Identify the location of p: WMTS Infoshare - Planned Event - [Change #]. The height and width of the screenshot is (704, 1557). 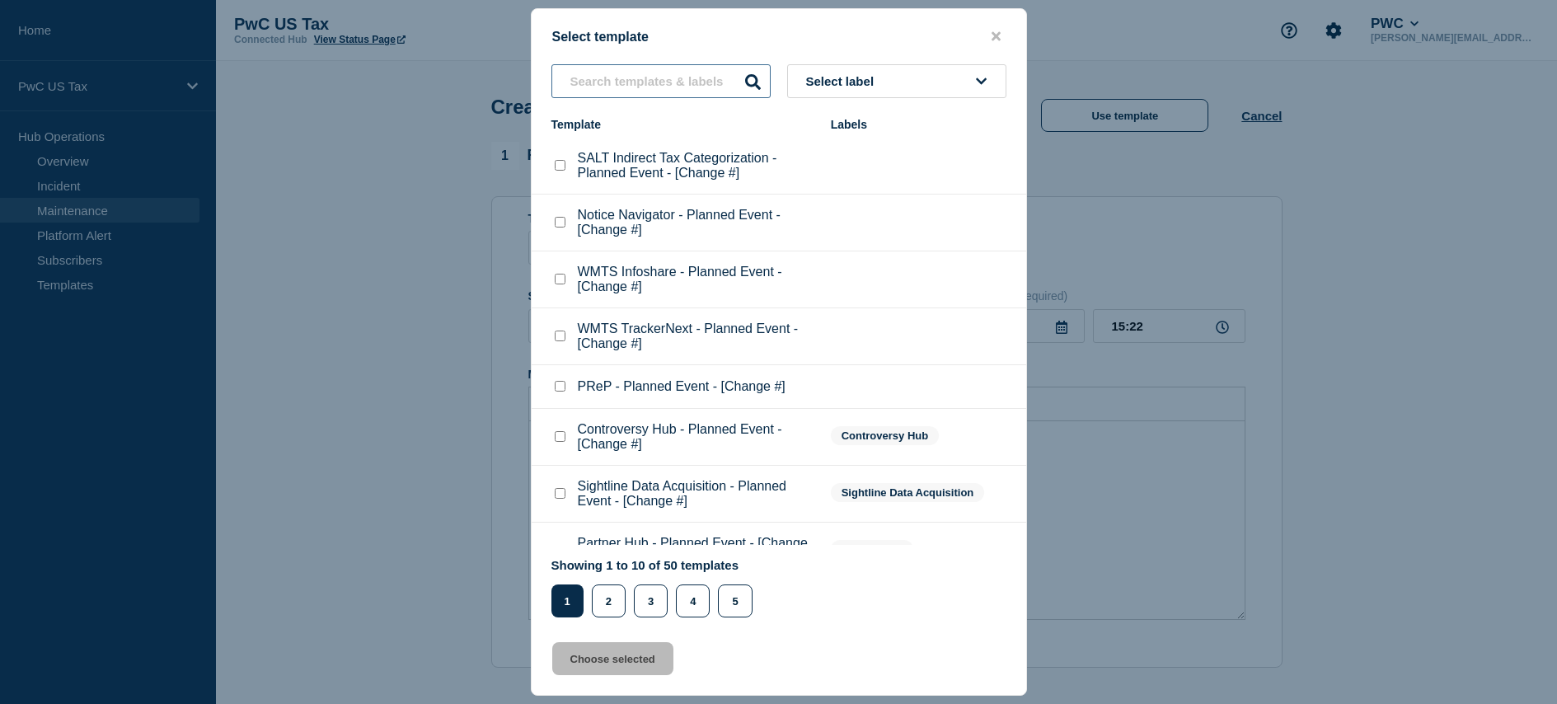
(696, 279).